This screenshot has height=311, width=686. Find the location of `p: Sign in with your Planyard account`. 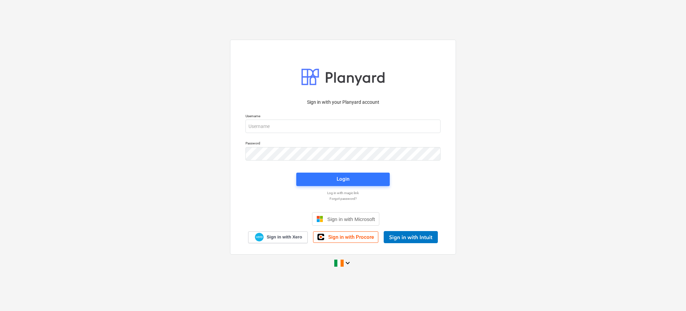

p: Sign in with your Planyard account is located at coordinates (343, 102).